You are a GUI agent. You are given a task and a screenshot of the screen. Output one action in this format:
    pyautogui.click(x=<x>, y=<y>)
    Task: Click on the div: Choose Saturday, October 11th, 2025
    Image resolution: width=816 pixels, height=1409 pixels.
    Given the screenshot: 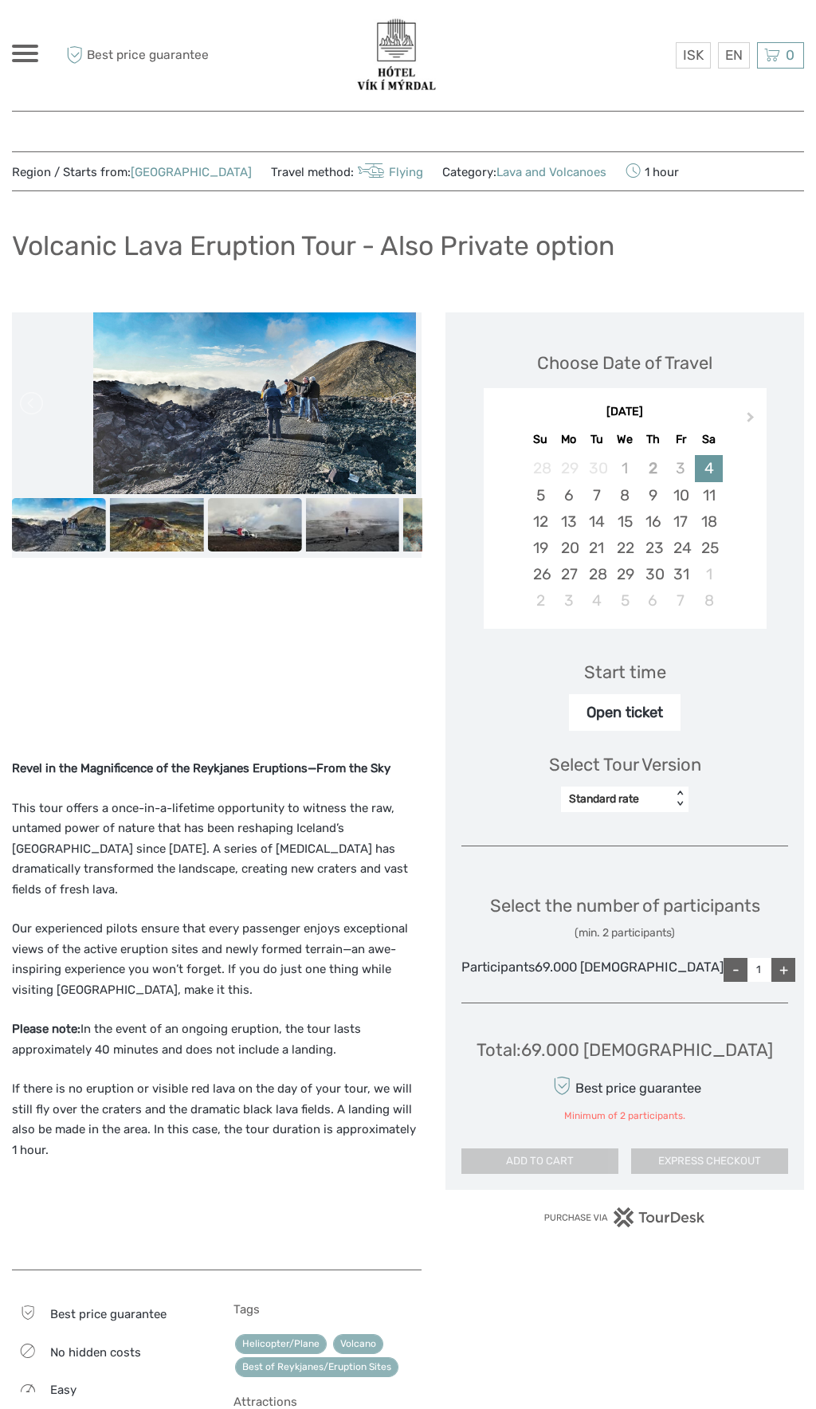 What is the action you would take?
    pyautogui.click(x=708, y=495)
    